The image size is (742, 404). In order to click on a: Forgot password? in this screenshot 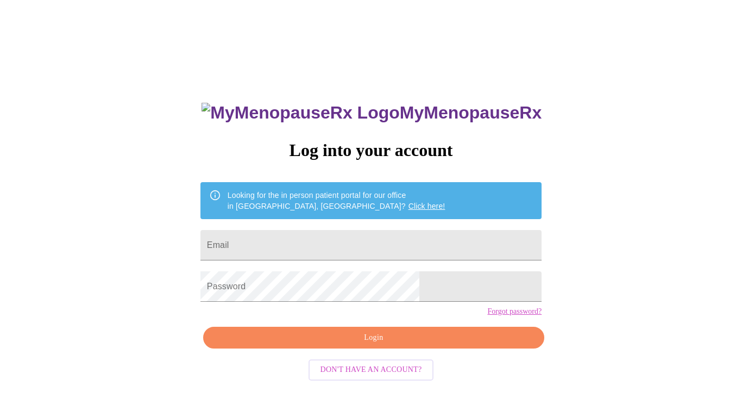, I will do `click(514, 311)`.